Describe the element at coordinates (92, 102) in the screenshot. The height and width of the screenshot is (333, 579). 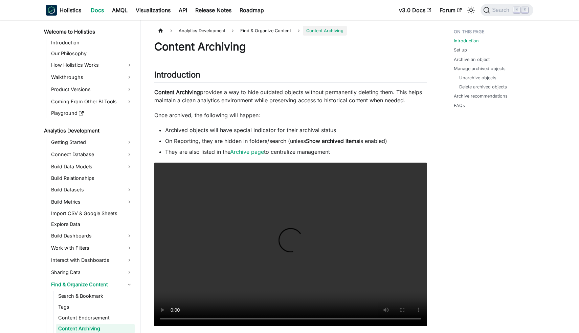
I see `a: Coming From Other BI Tools` at that location.